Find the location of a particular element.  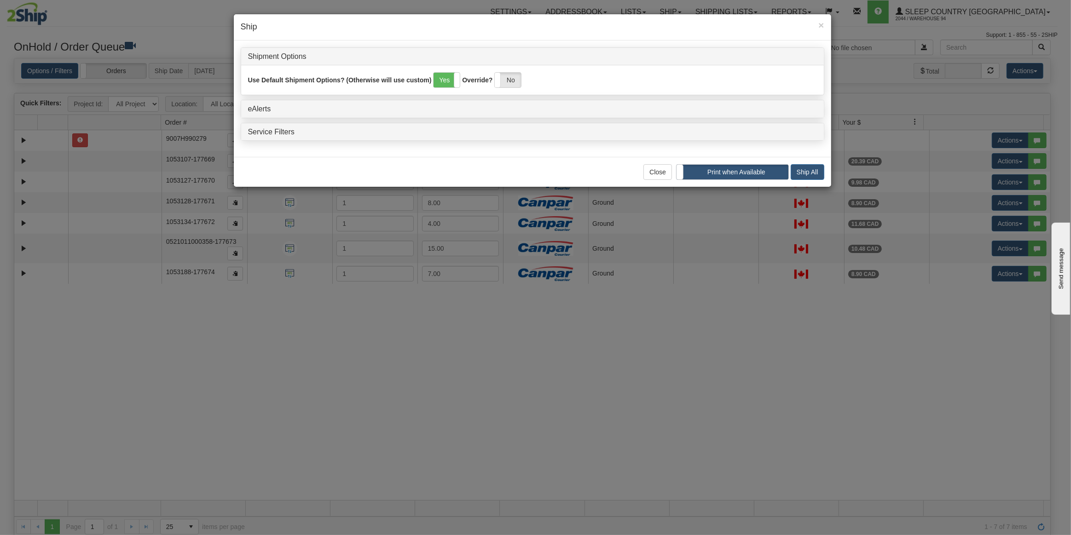

a: Service Filters is located at coordinates (271, 132).